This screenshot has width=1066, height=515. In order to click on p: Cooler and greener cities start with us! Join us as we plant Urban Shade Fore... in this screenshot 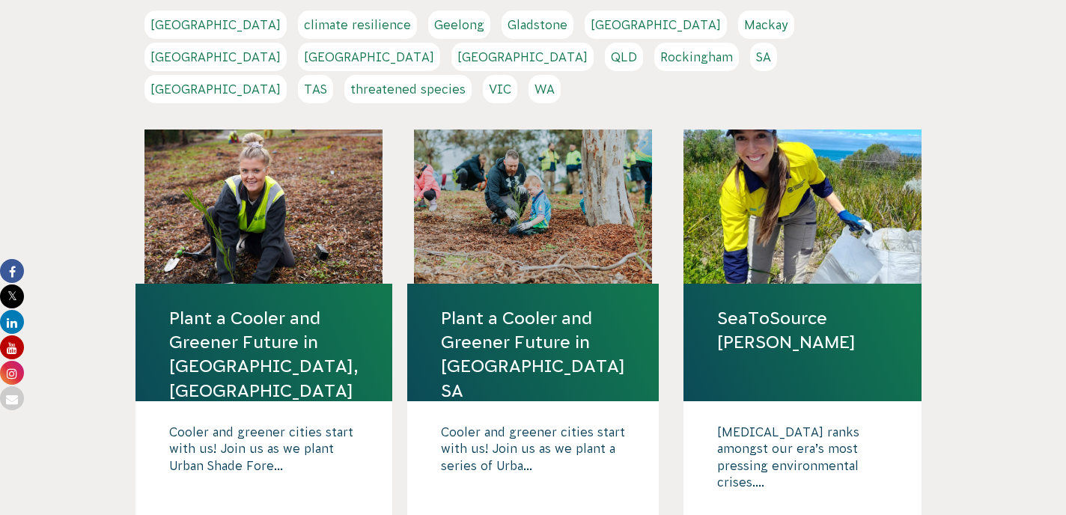, I will do `click(264, 461)`.